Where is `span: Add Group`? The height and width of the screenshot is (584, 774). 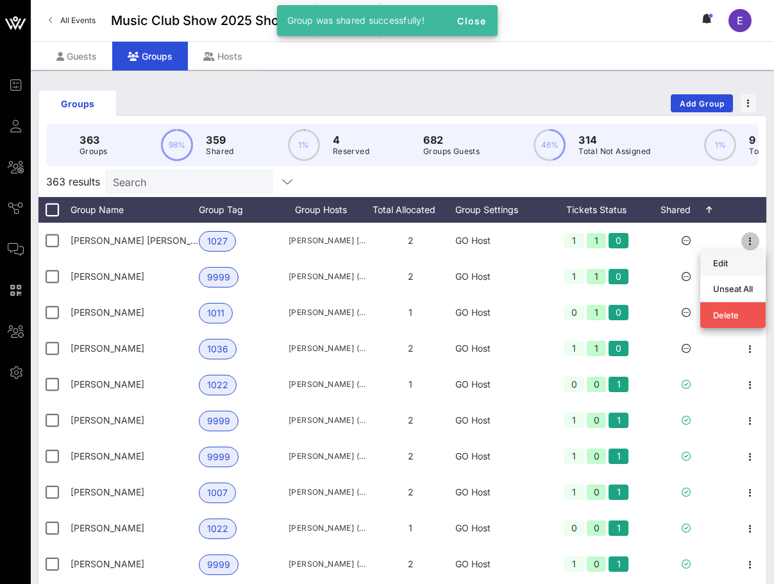 span: Add Group is located at coordinates (702, 103).